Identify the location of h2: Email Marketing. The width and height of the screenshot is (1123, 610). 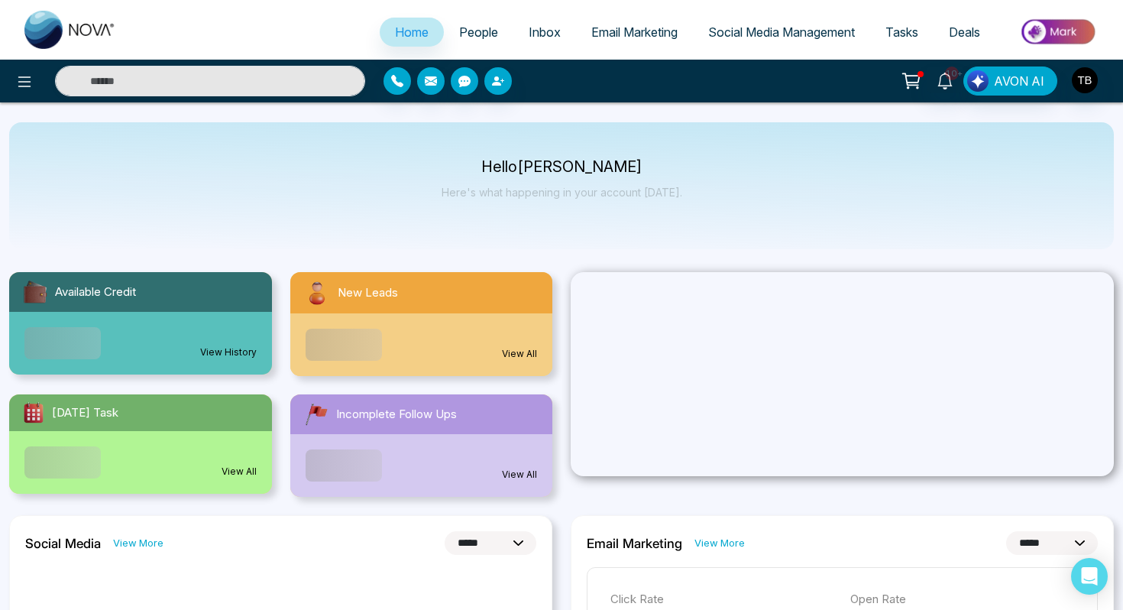
(634, 543).